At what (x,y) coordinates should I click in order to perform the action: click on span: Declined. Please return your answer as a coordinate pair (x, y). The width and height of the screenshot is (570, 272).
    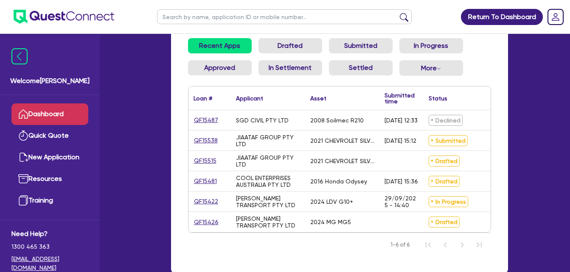
    Looking at the image, I should click on (446, 121).